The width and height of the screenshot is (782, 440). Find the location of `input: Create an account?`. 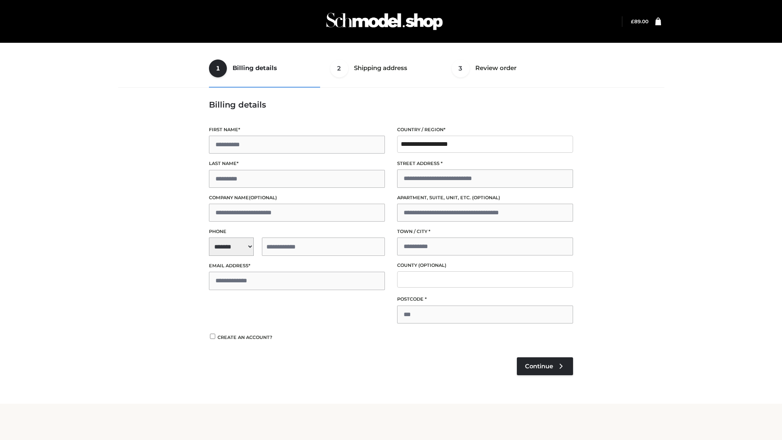

input: Create an account? is located at coordinates (212, 336).